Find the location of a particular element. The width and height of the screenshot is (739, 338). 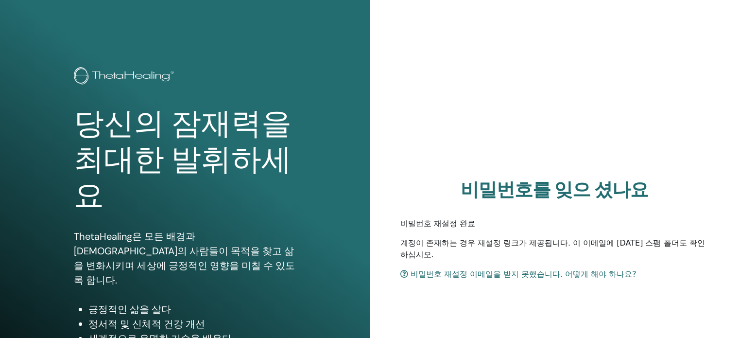

p: 비밀번호 재설정 완료 is located at coordinates (555, 224).